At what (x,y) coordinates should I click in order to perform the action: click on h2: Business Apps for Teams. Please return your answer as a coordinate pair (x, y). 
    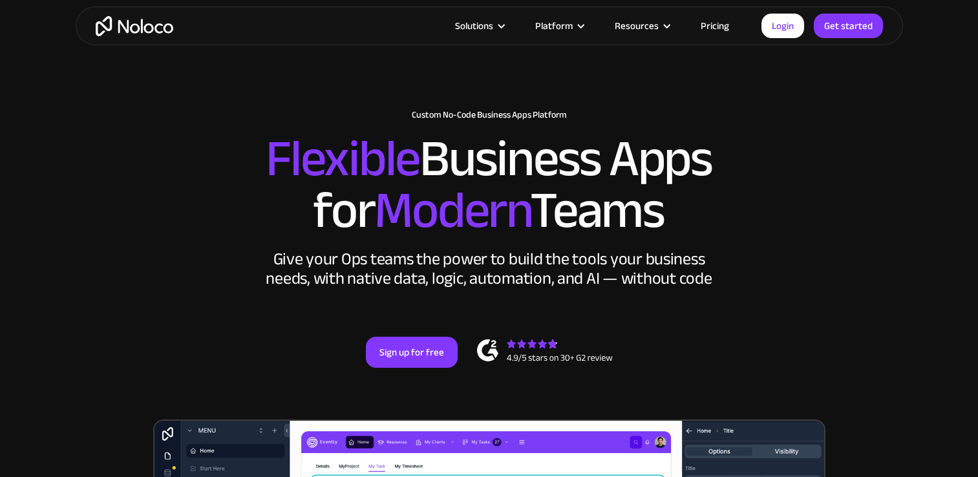
    Looking at the image, I should click on (489, 185).